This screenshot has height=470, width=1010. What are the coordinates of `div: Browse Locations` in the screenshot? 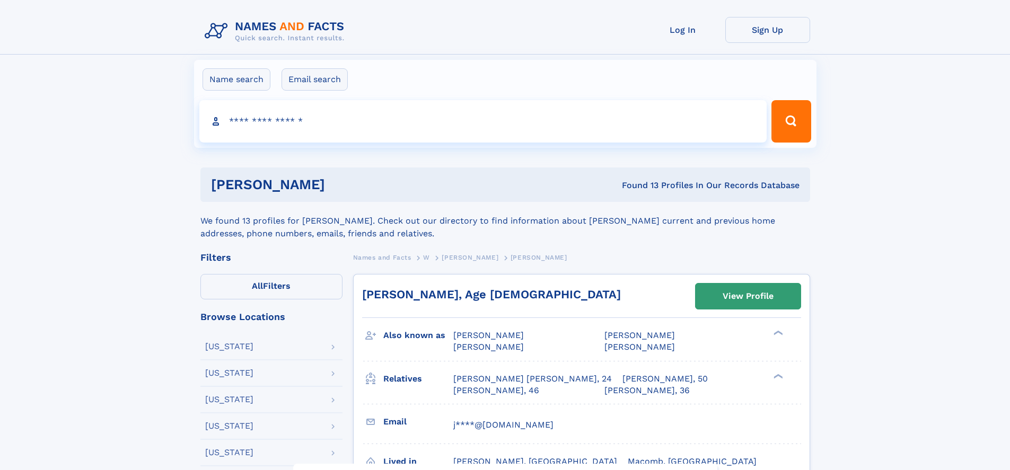 It's located at (271, 317).